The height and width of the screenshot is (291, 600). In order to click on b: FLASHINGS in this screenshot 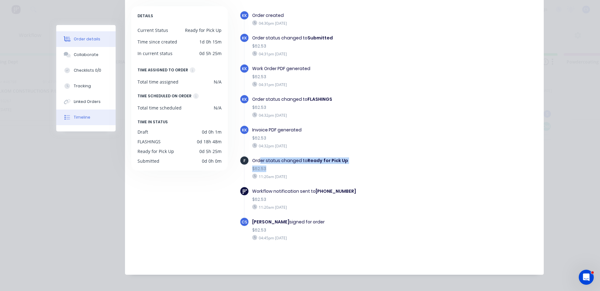, I will do `click(320, 99)`.